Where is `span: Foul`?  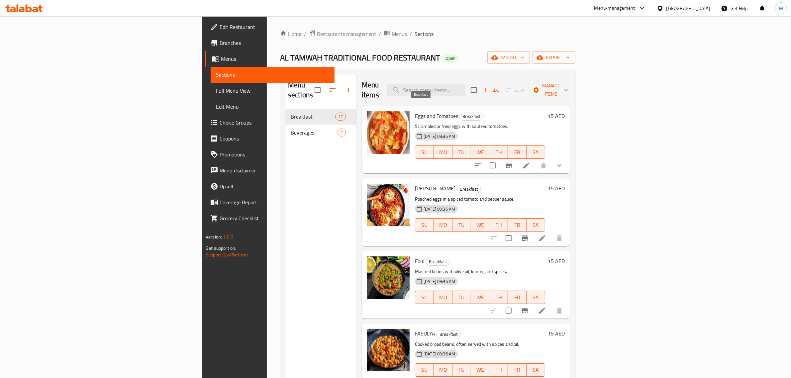
span: Foul is located at coordinates (419, 261).